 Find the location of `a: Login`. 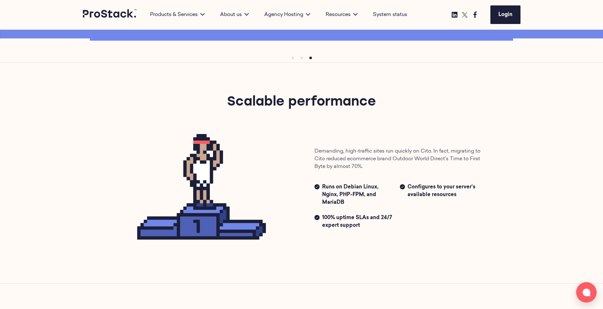

a: Login is located at coordinates (505, 15).